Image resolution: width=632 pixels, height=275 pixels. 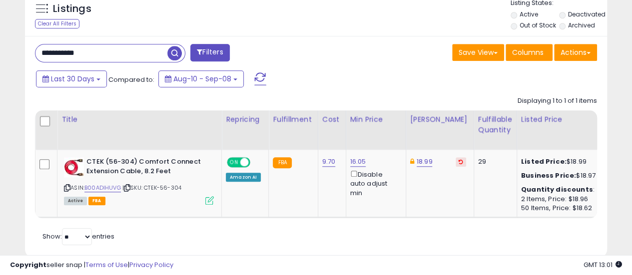 I want to click on div: Fulfillable Quantity, so click(x=495, y=125).